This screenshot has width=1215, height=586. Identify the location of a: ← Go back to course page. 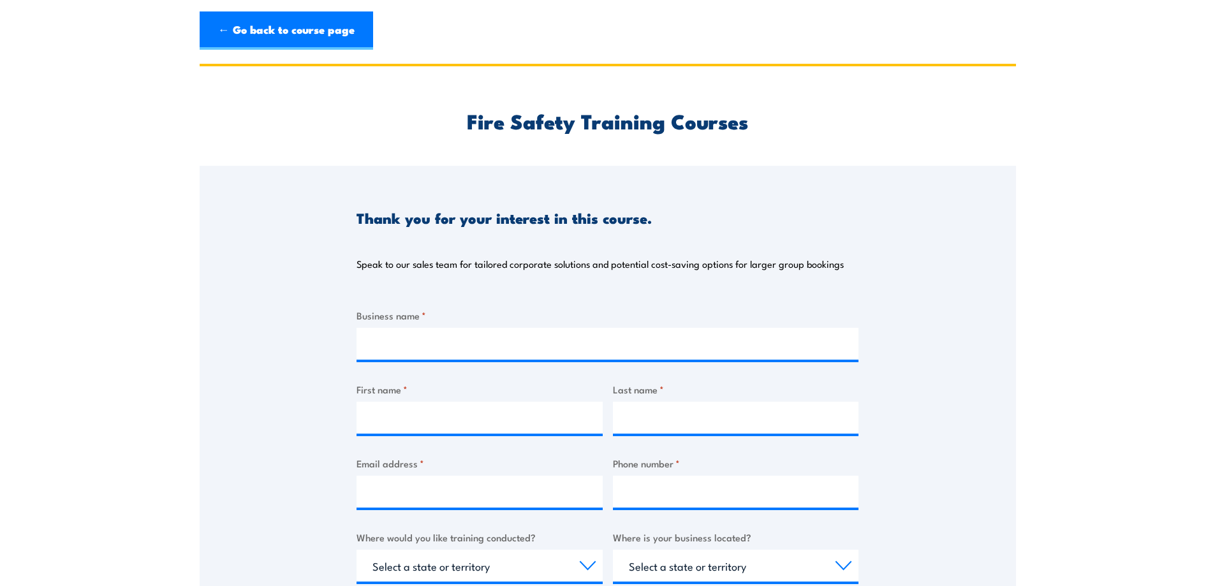
(286, 31).